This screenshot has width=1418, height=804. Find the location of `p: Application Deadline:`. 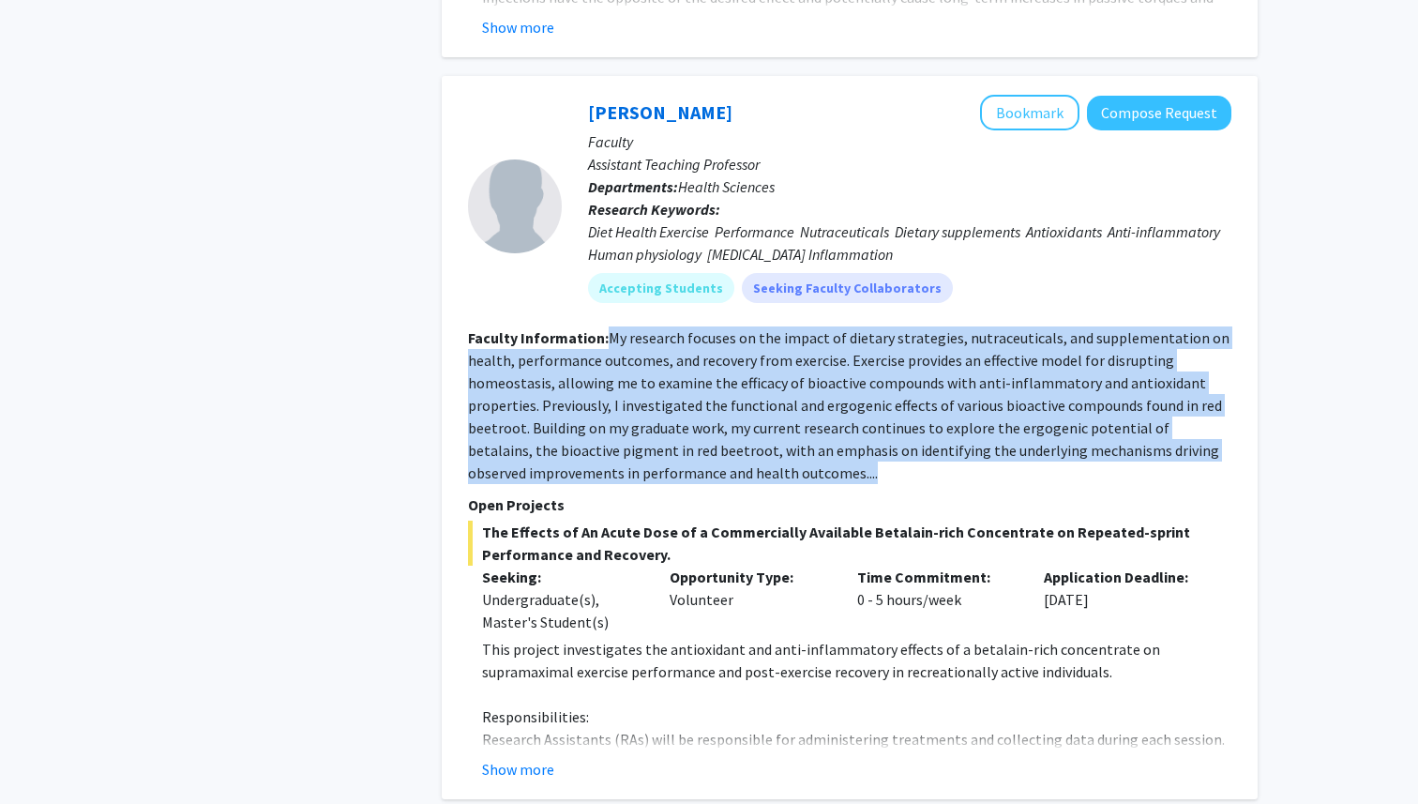

p: Application Deadline: is located at coordinates (1124, 577).